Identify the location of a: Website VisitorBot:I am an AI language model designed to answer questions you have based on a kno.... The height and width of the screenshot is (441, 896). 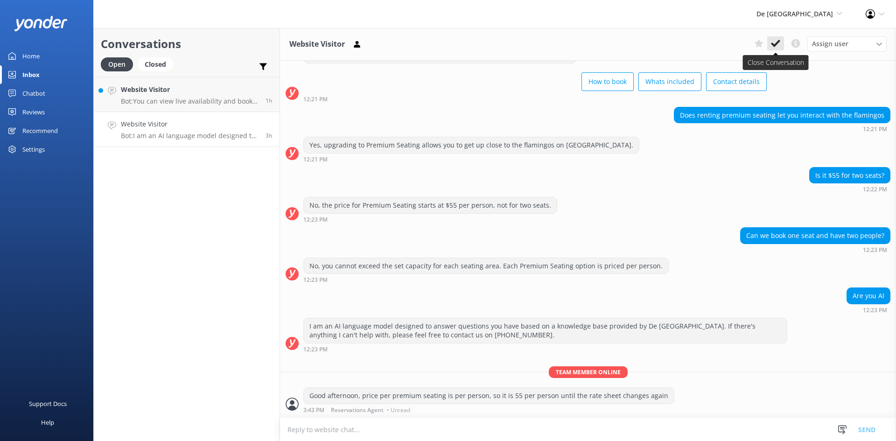
(187, 129).